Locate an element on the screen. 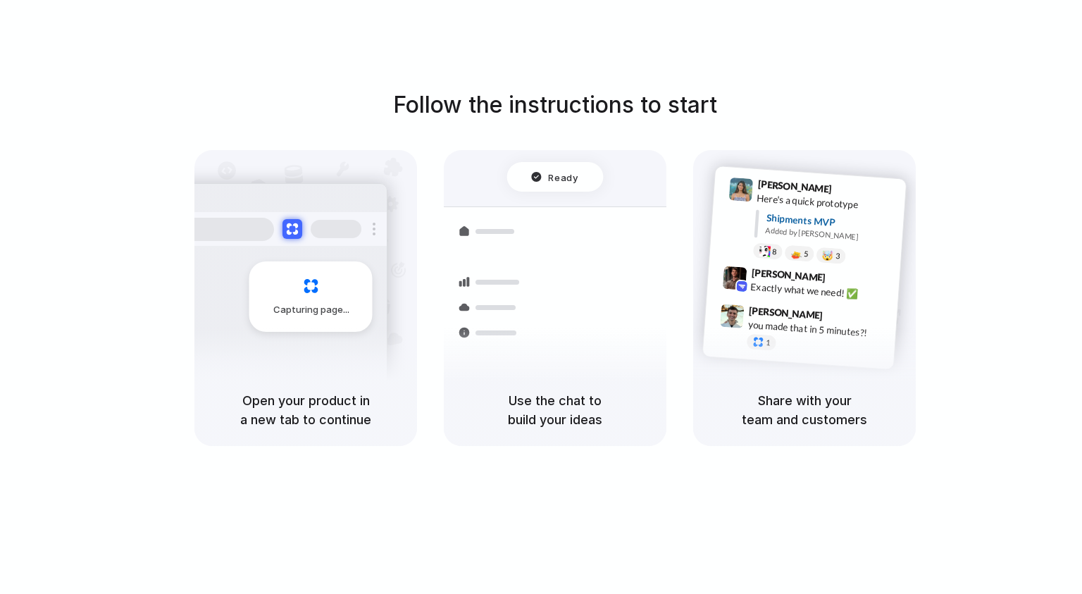 Image resolution: width=1082 pixels, height=594 pixels. h1: Follow the instructions to start is located at coordinates (555, 105).